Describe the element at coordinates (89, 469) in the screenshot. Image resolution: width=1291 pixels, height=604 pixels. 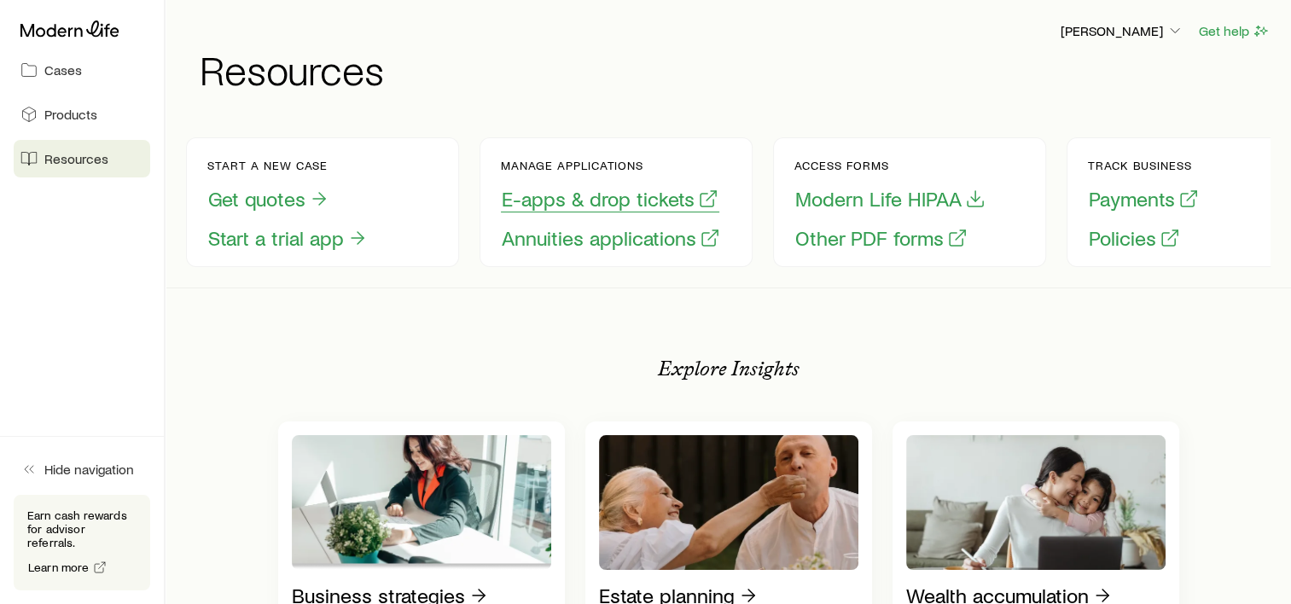
I see `span: Hide navigation` at that location.